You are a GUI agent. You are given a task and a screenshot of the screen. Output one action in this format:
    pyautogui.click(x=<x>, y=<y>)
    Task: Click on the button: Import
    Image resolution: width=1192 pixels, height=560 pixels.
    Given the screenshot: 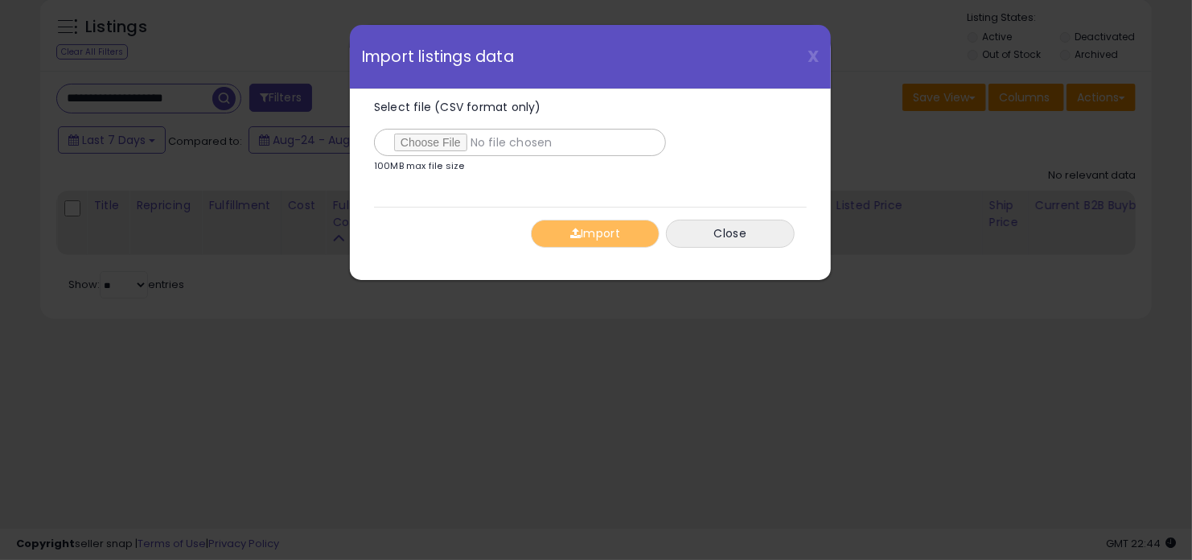 What is the action you would take?
    pyautogui.click(x=595, y=233)
    